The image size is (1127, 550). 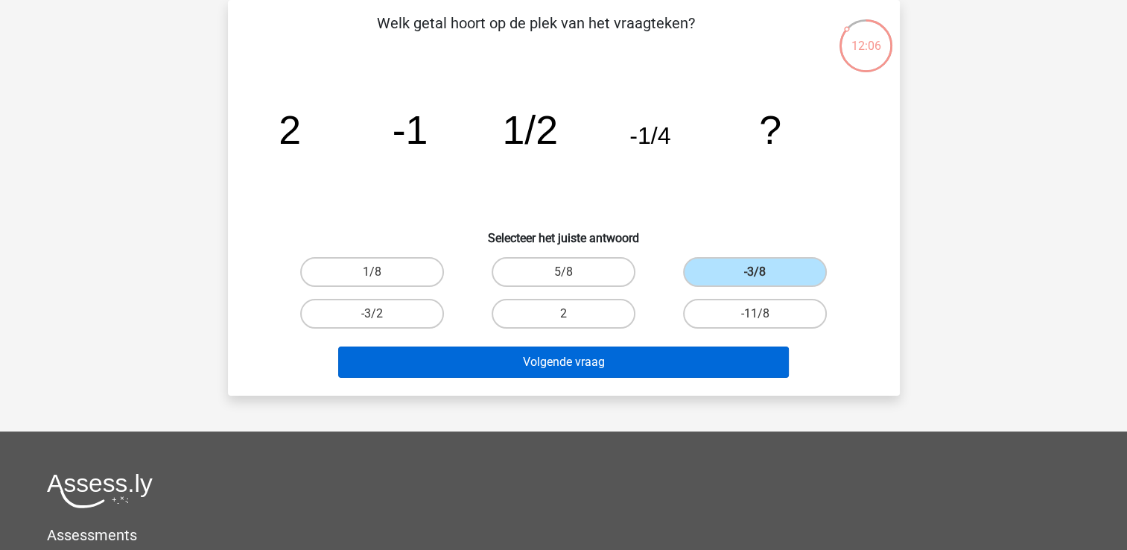 What do you see at coordinates (651, 136) in the screenshot?
I see `tspan: -1/4` at bounding box center [651, 136].